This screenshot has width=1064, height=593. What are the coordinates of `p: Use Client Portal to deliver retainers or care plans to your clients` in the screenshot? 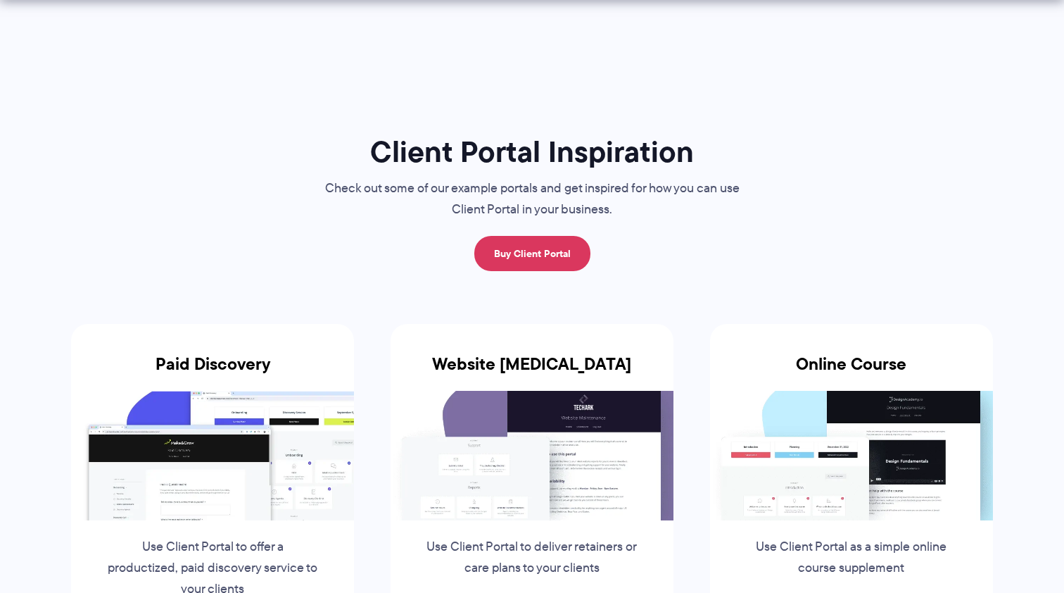 It's located at (532, 557).